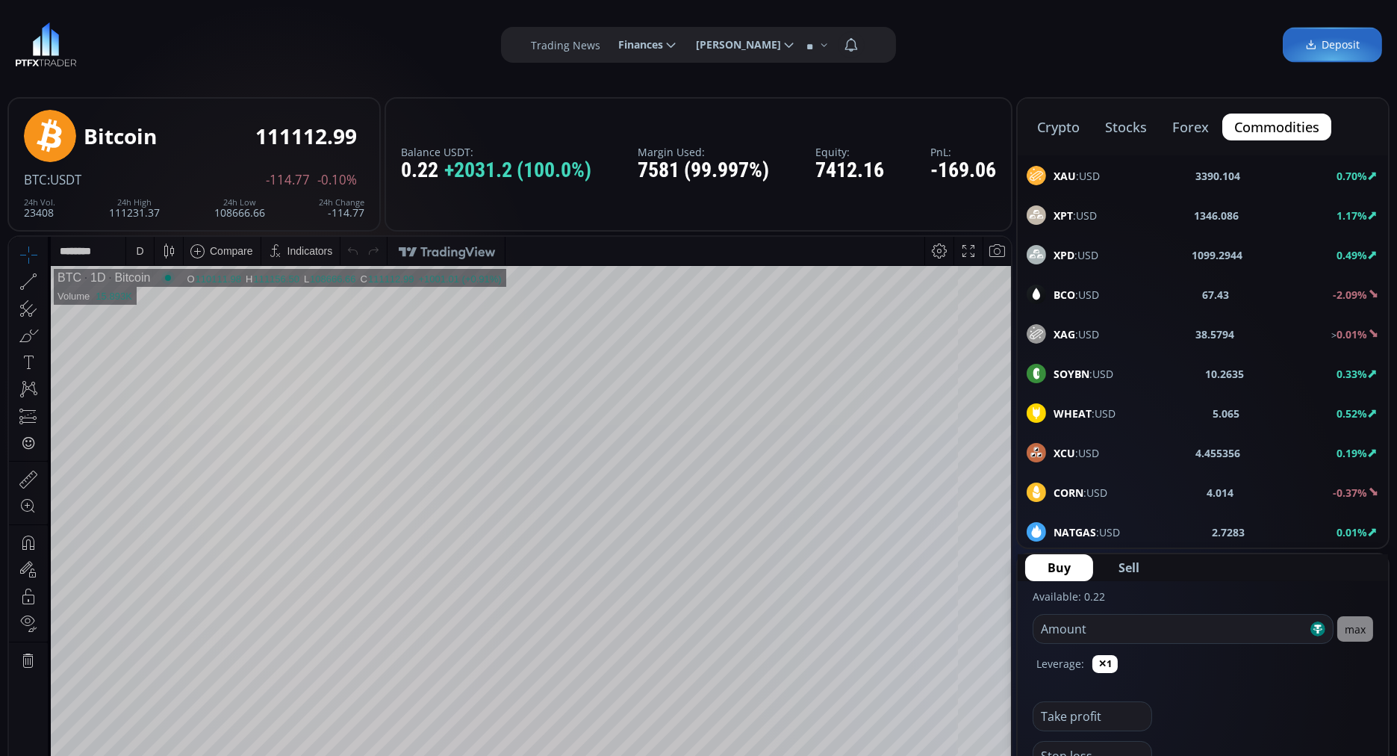  What do you see at coordinates (934, 607) in the screenshot?
I see `div: Toggle Percentage` at bounding box center [934, 607].